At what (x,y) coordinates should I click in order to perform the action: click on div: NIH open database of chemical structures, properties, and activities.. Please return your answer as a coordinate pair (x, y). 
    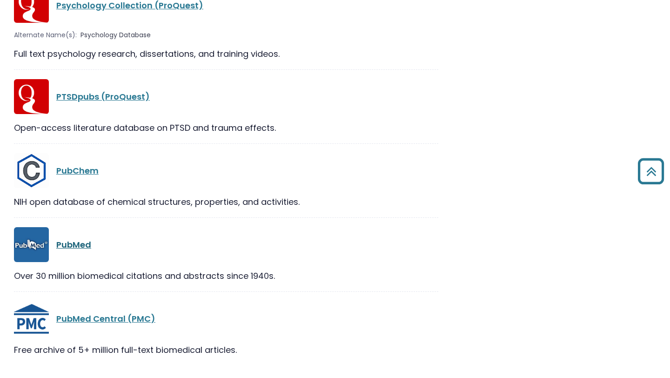
    Looking at the image, I should click on (226, 201).